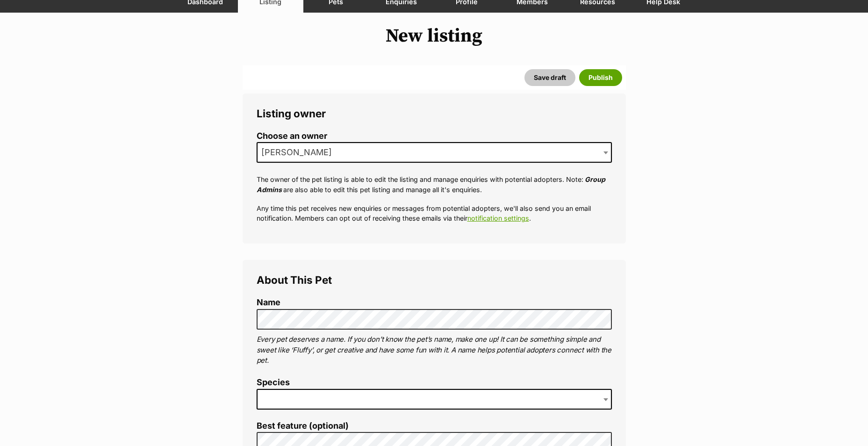  I want to click on a: notification settings, so click(498, 218).